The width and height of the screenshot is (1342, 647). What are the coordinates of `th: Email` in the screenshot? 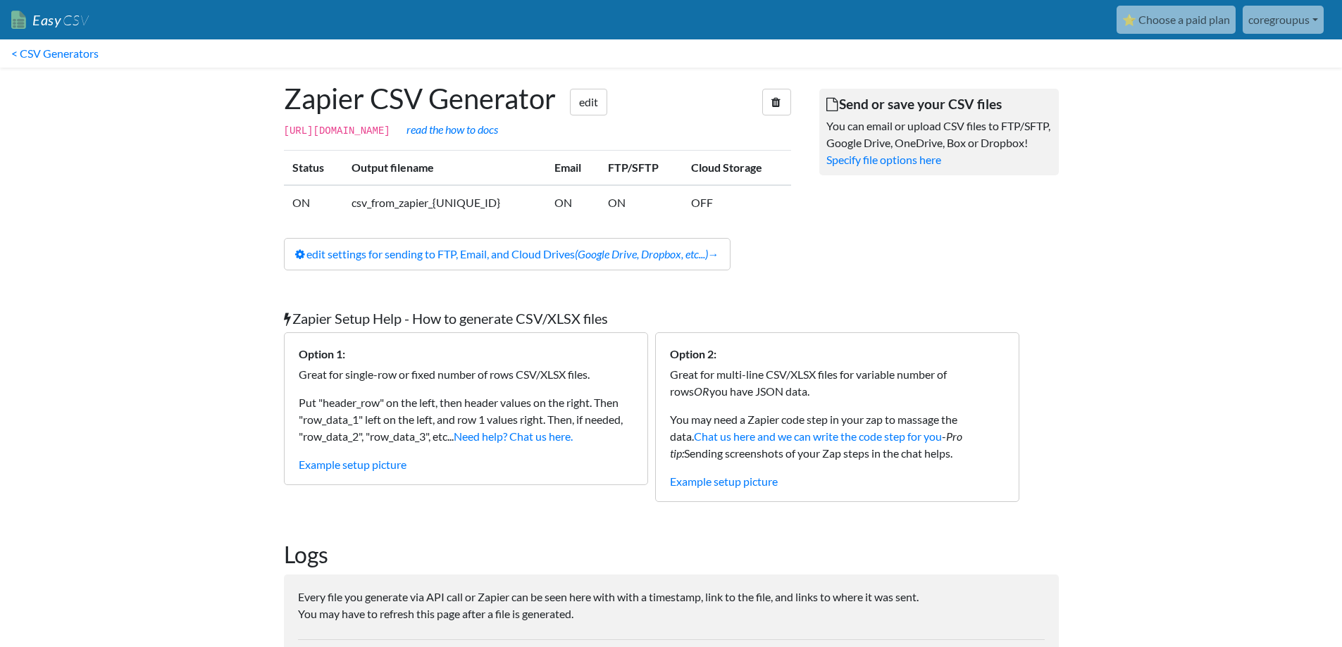 It's located at (573, 168).